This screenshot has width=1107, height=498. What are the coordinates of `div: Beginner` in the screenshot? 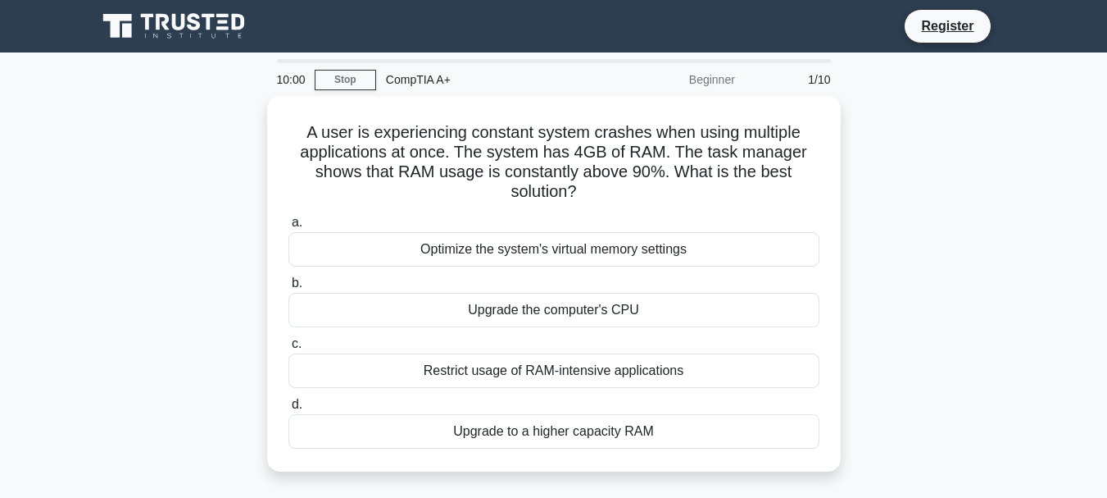 It's located at (673, 80).